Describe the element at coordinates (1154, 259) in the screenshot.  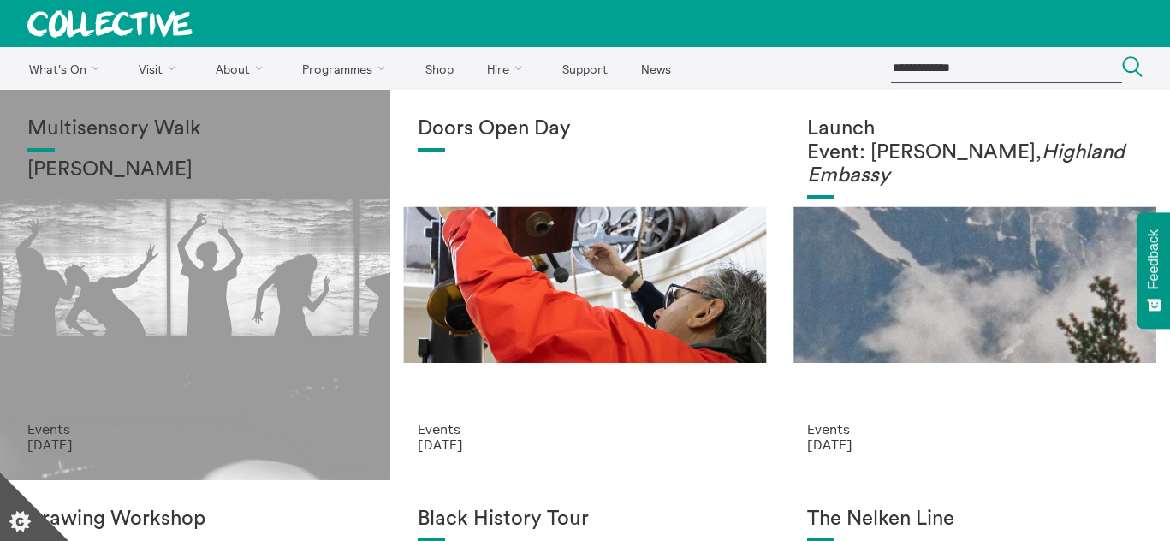
I see `span: Feedback` at that location.